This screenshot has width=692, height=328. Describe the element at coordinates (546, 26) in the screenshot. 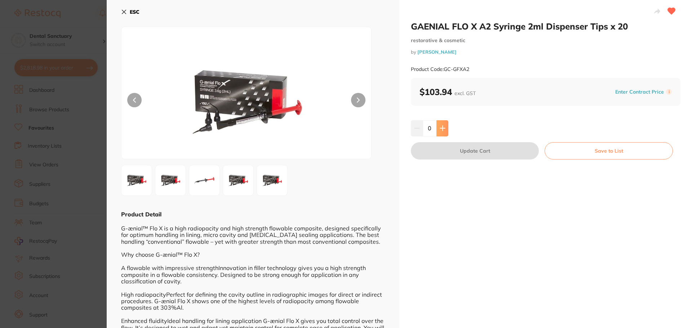

I see `h2: GAENIAL FLO X A2 Syringe 2ml Dispenser Tips x 20` at that location.